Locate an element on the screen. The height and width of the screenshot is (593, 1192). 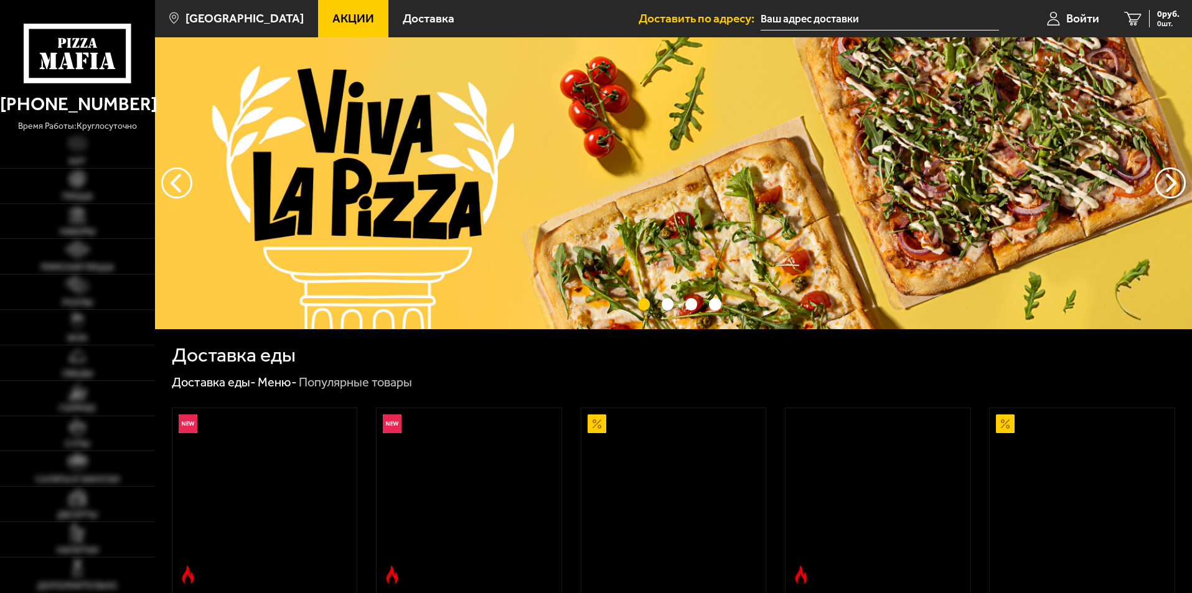
a: Доставка еды- is located at coordinates (214, 382).